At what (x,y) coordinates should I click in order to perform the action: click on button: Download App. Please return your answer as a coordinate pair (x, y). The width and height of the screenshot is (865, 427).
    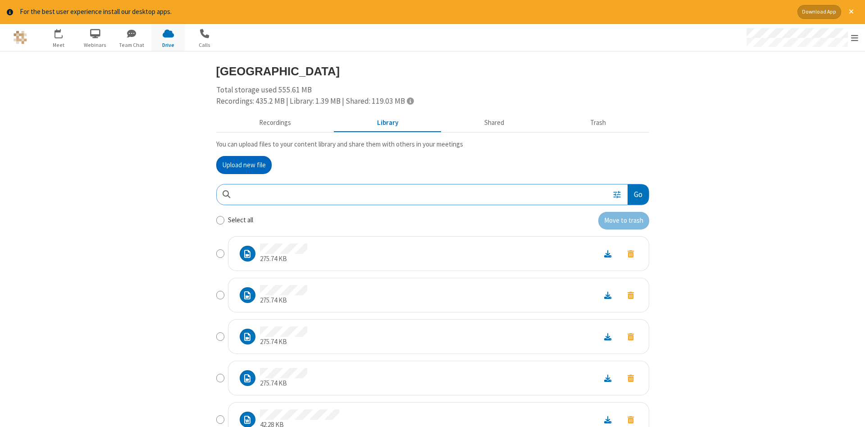
    Looking at the image, I should click on (819, 12).